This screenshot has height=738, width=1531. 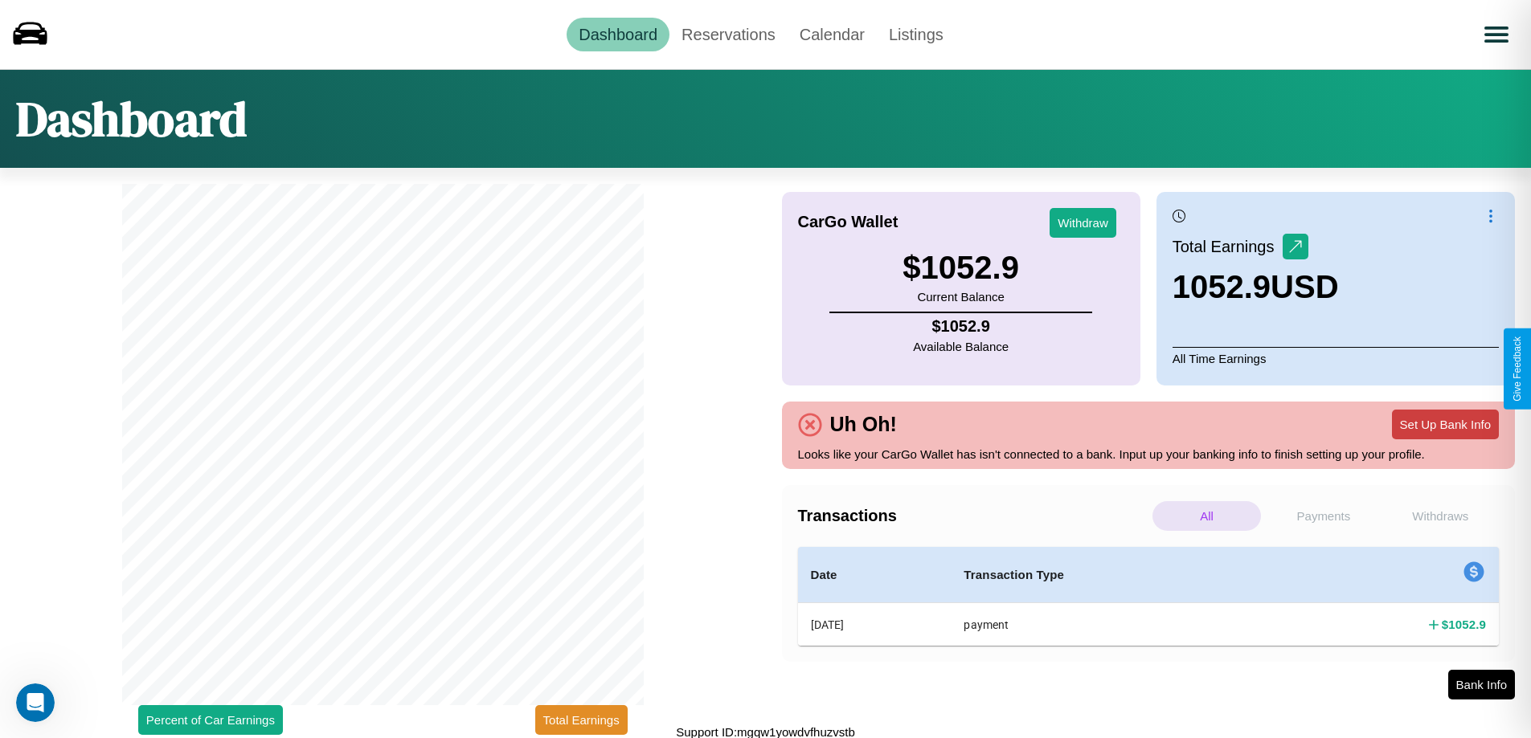 What do you see at coordinates (728, 35) in the screenshot?
I see `a: Reservations` at bounding box center [728, 35].